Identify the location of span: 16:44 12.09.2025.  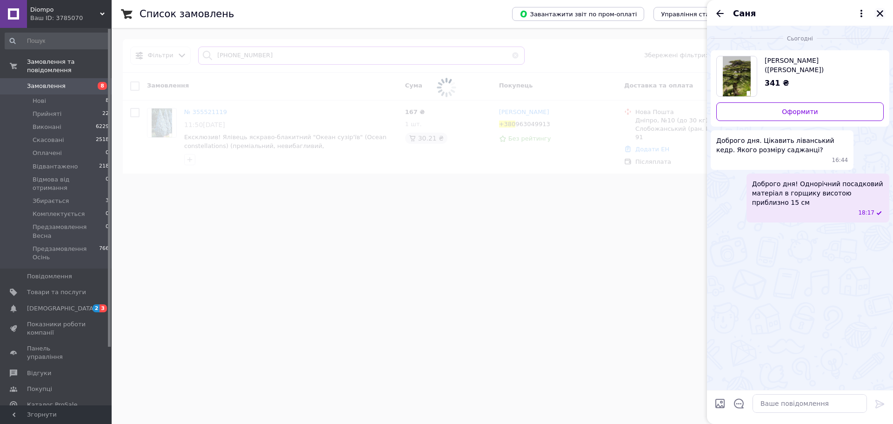
(840, 160).